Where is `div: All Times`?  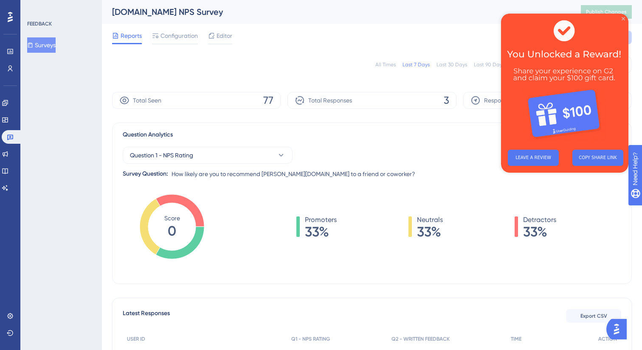 div: All Times is located at coordinates (386, 65).